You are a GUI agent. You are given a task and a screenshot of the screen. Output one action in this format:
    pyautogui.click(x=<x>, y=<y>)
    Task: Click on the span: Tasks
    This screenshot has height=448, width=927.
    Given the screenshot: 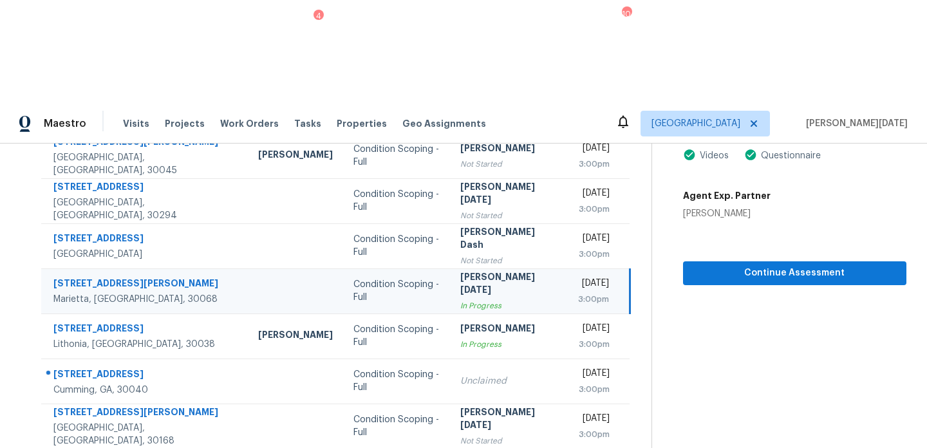 What is the action you would take?
    pyautogui.click(x=308, y=124)
    